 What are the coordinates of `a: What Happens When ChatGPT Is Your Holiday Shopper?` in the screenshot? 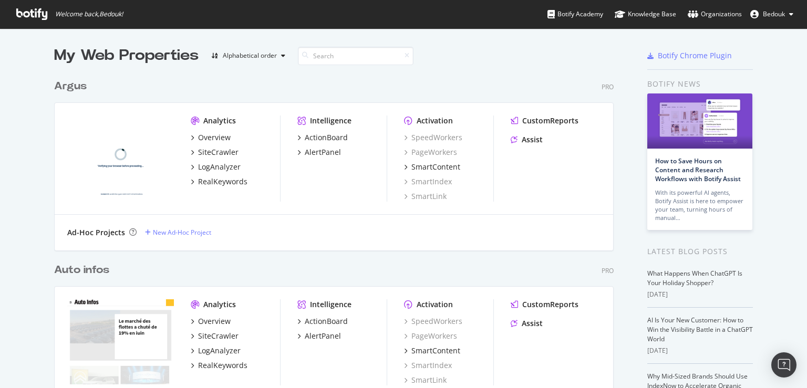 It's located at (694, 278).